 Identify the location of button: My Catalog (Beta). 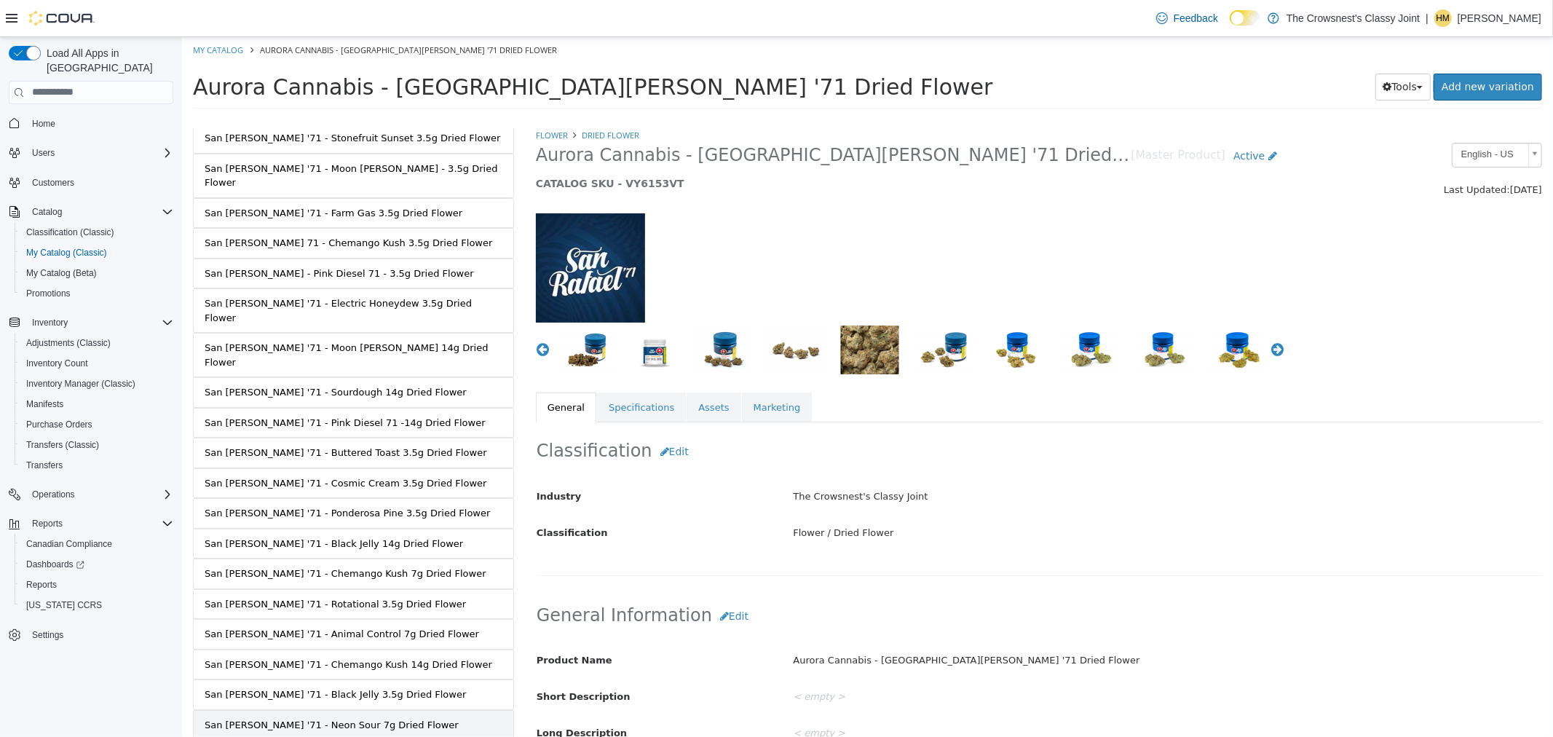
(97, 273).